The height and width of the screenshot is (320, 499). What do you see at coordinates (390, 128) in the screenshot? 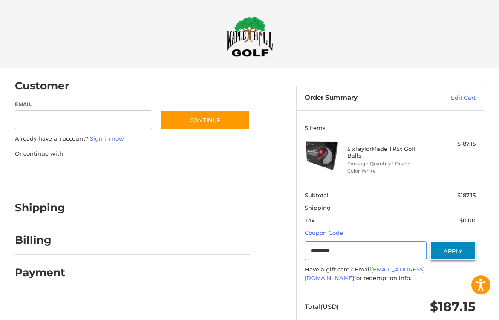
I see `h3: 5 Items` at bounding box center [390, 128].